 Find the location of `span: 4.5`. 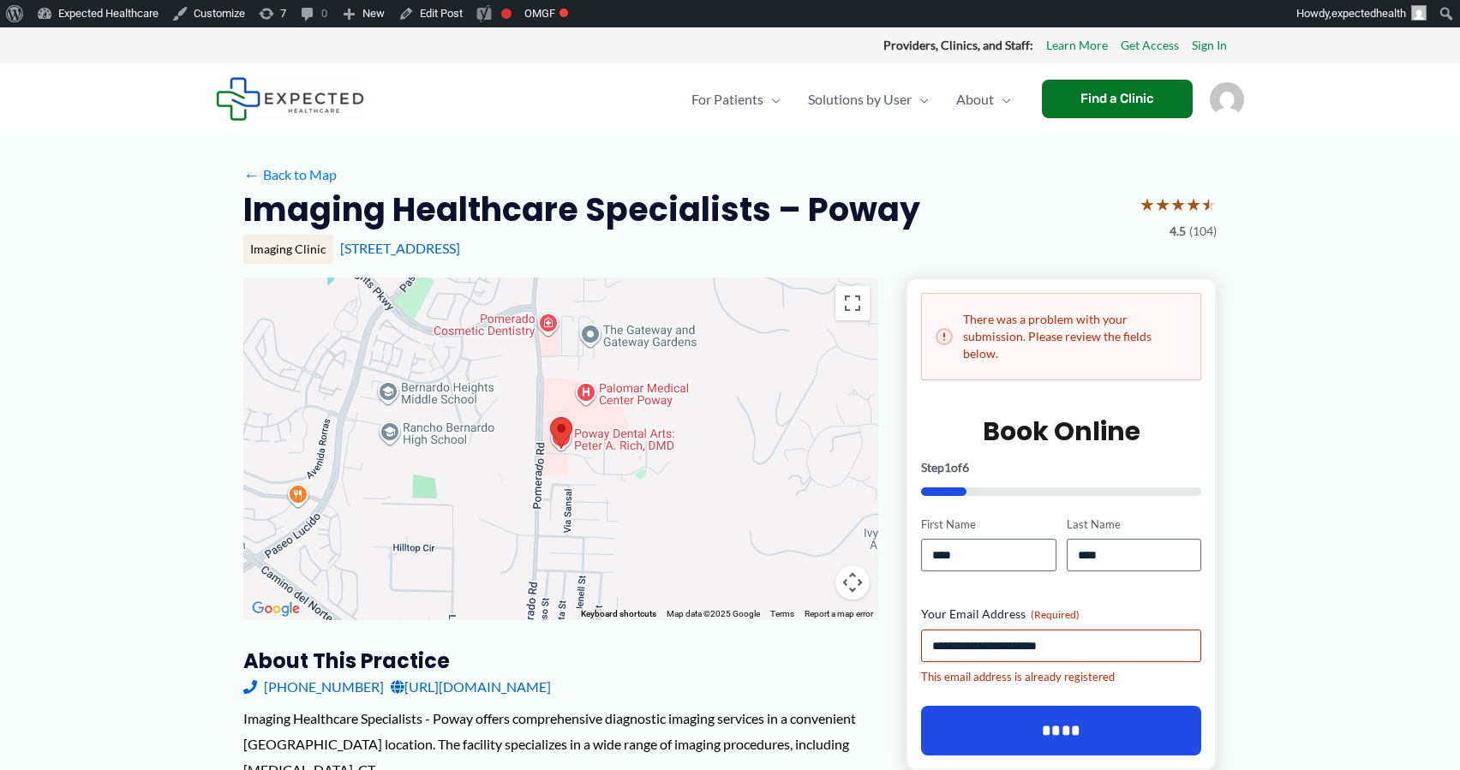

span: 4.5 is located at coordinates (1177, 231).